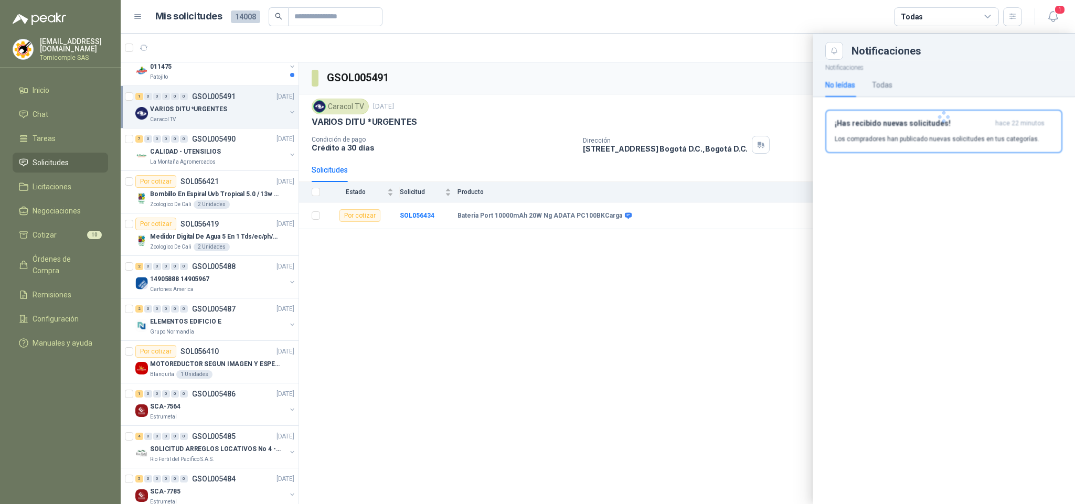 This screenshot has height=504, width=1075. What do you see at coordinates (44, 138) in the screenshot?
I see `span: Tareas` at bounding box center [44, 138].